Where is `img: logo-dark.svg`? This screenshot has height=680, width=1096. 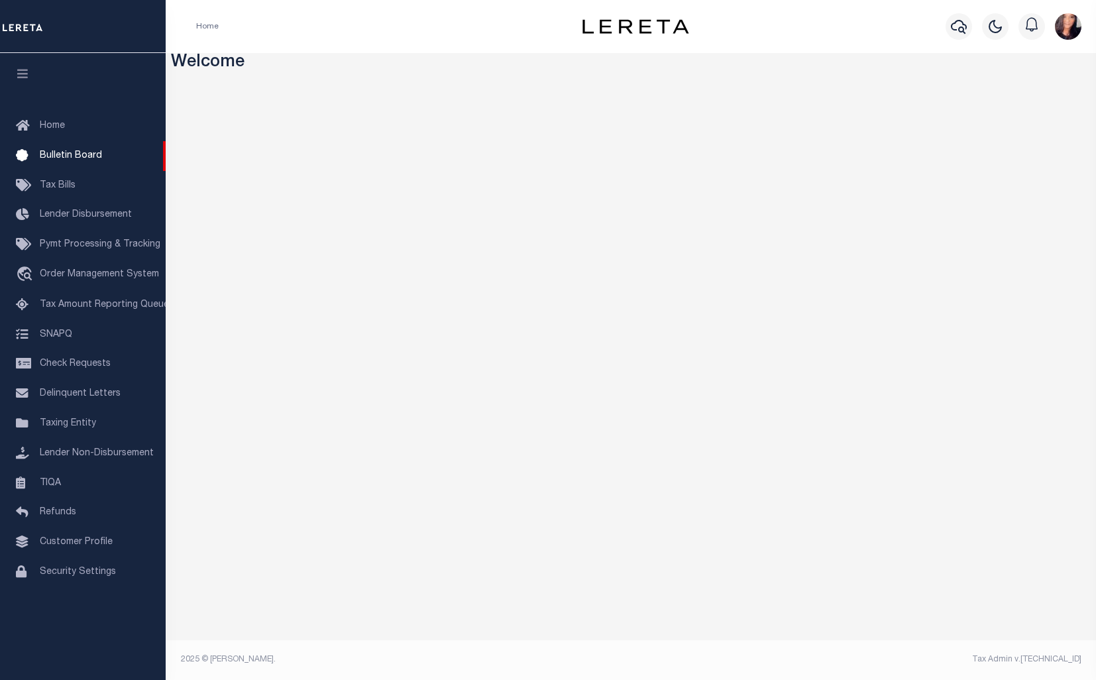
img: logo-dark.svg is located at coordinates (635, 27).